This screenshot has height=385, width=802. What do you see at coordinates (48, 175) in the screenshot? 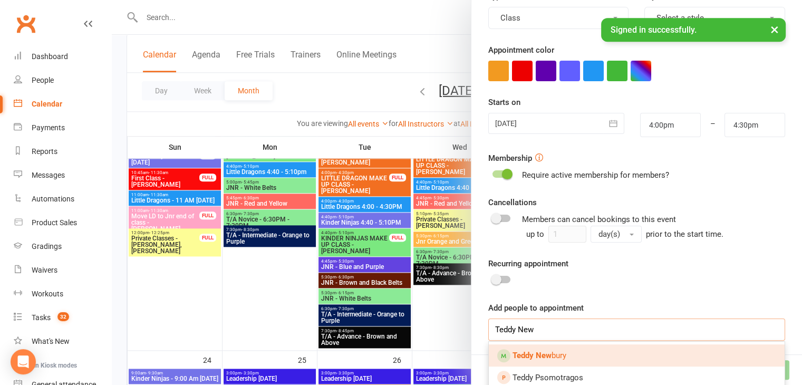
I see `div: Messages` at bounding box center [48, 175].